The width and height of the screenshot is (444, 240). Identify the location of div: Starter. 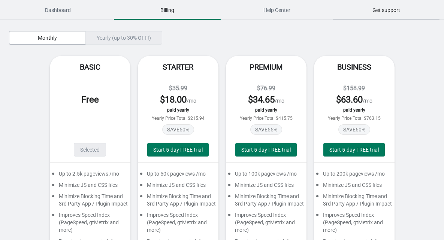
(178, 67).